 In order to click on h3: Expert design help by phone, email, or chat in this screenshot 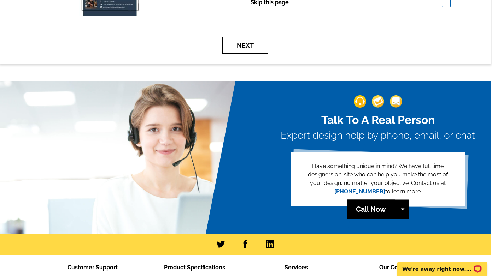, I will do `click(378, 136)`.